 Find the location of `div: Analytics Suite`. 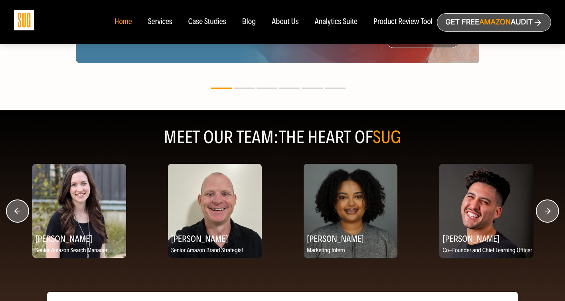

div: Analytics Suite is located at coordinates (336, 22).